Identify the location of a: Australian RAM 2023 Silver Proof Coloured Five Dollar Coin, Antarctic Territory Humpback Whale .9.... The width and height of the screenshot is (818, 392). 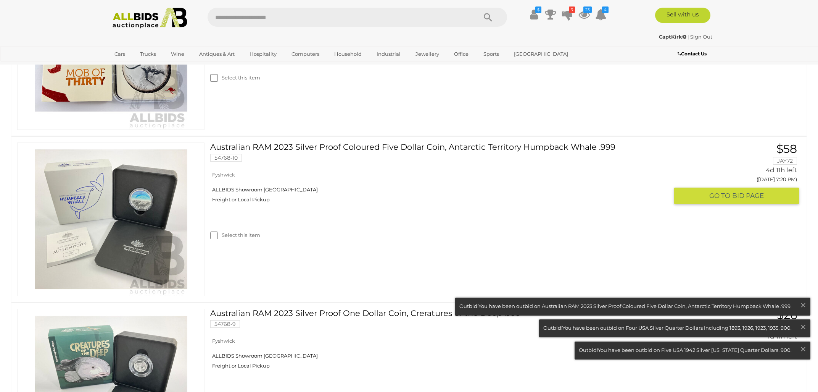
(442, 155).